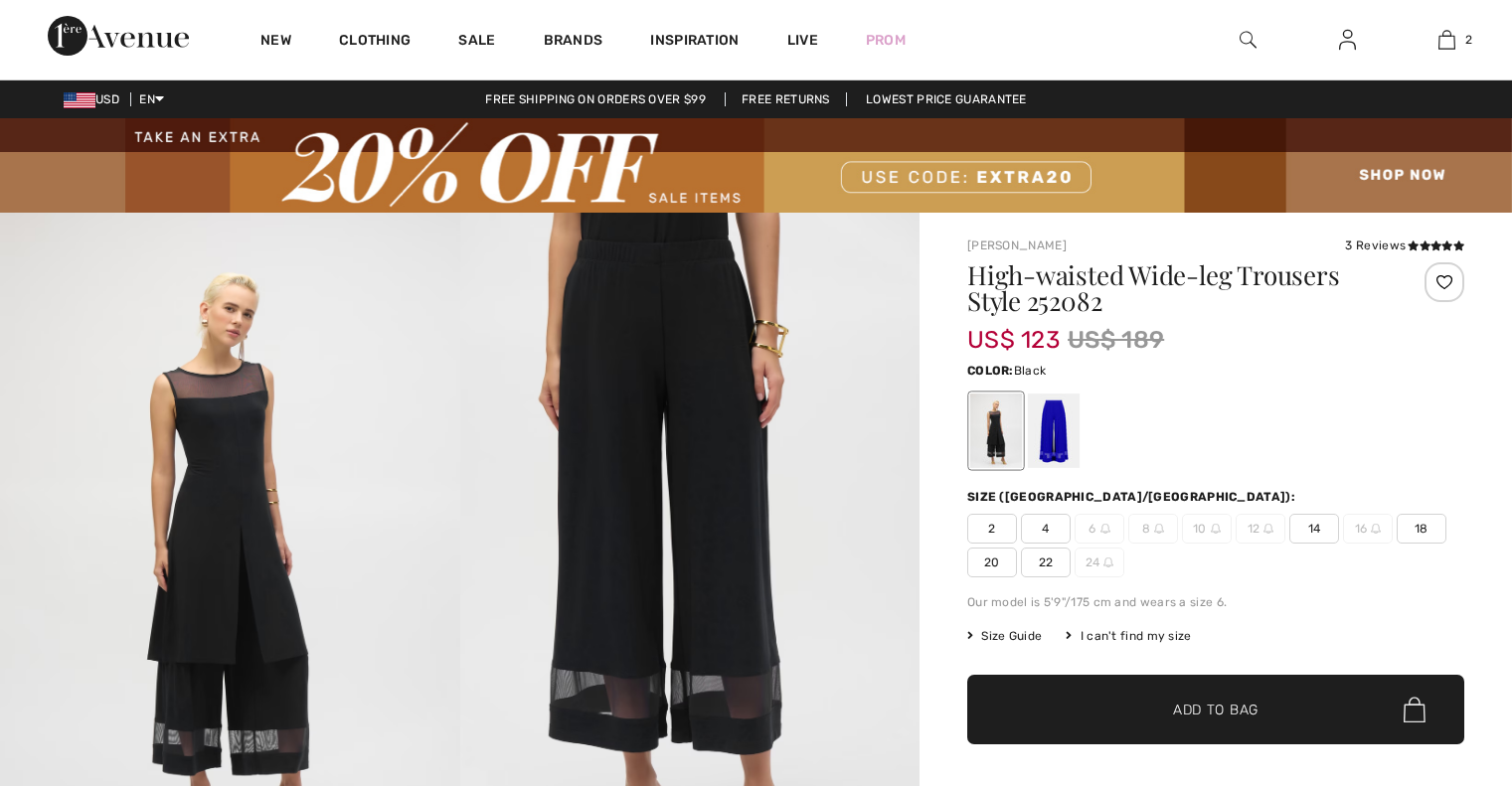 The height and width of the screenshot is (786, 1512). What do you see at coordinates (375, 42) in the screenshot?
I see `a: Clothing` at bounding box center [375, 42].